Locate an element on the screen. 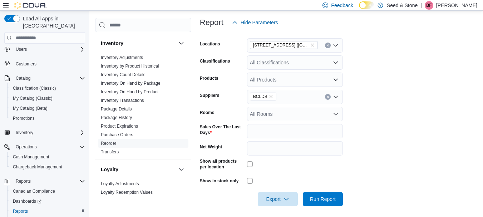 This screenshot has width=483, height=217. h3: Loyalty is located at coordinates (110, 170).